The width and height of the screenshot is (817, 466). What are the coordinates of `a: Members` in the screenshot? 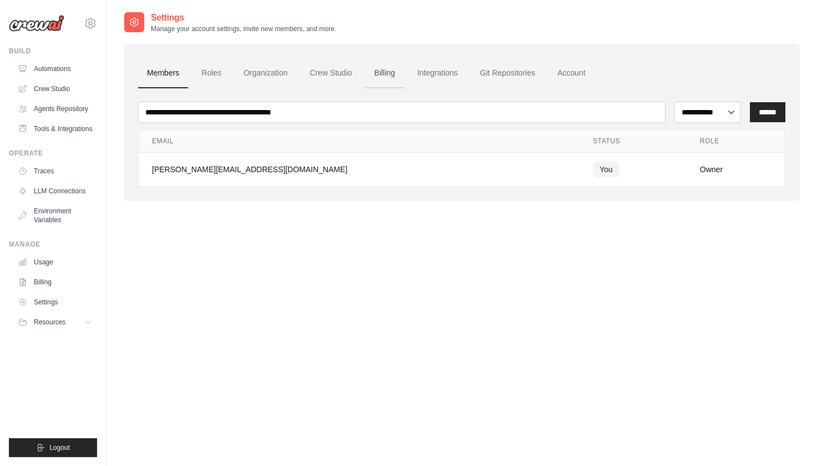 It's located at (163, 73).